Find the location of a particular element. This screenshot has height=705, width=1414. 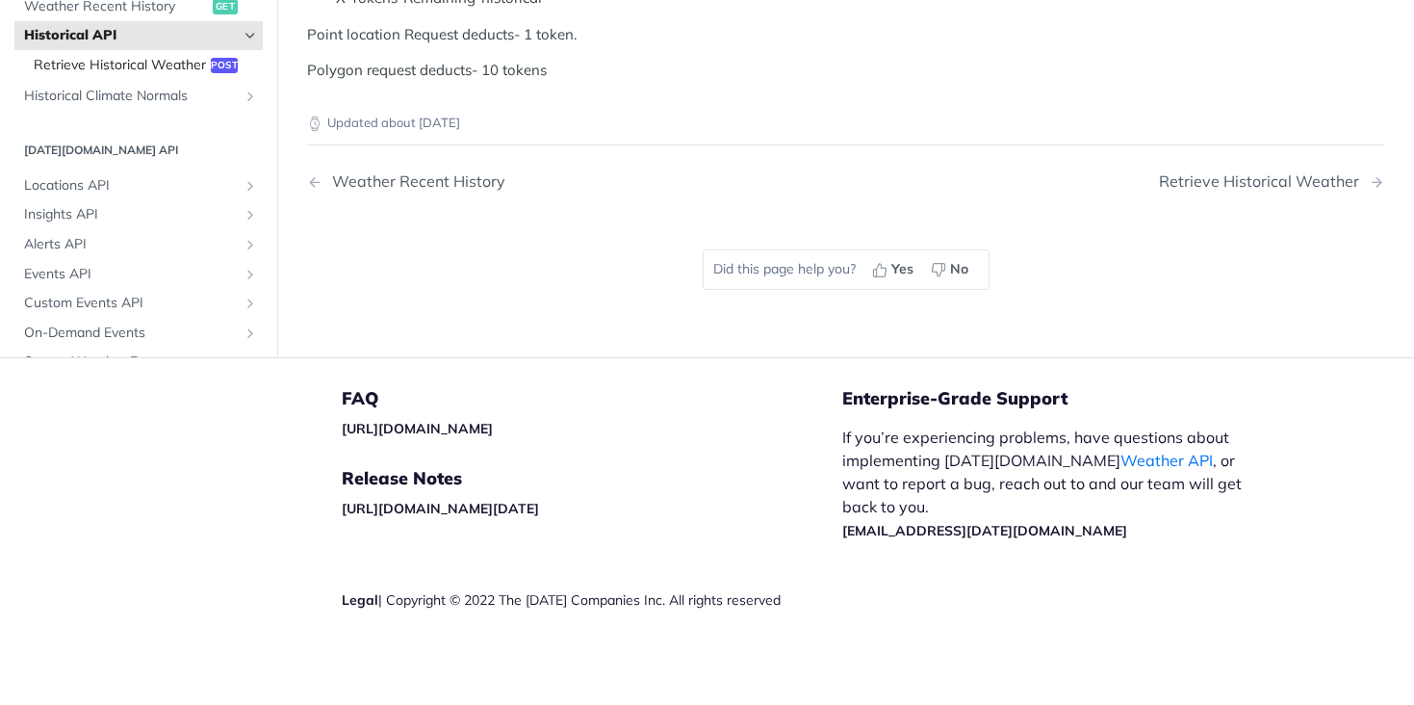

span: No is located at coordinates (959, 269).